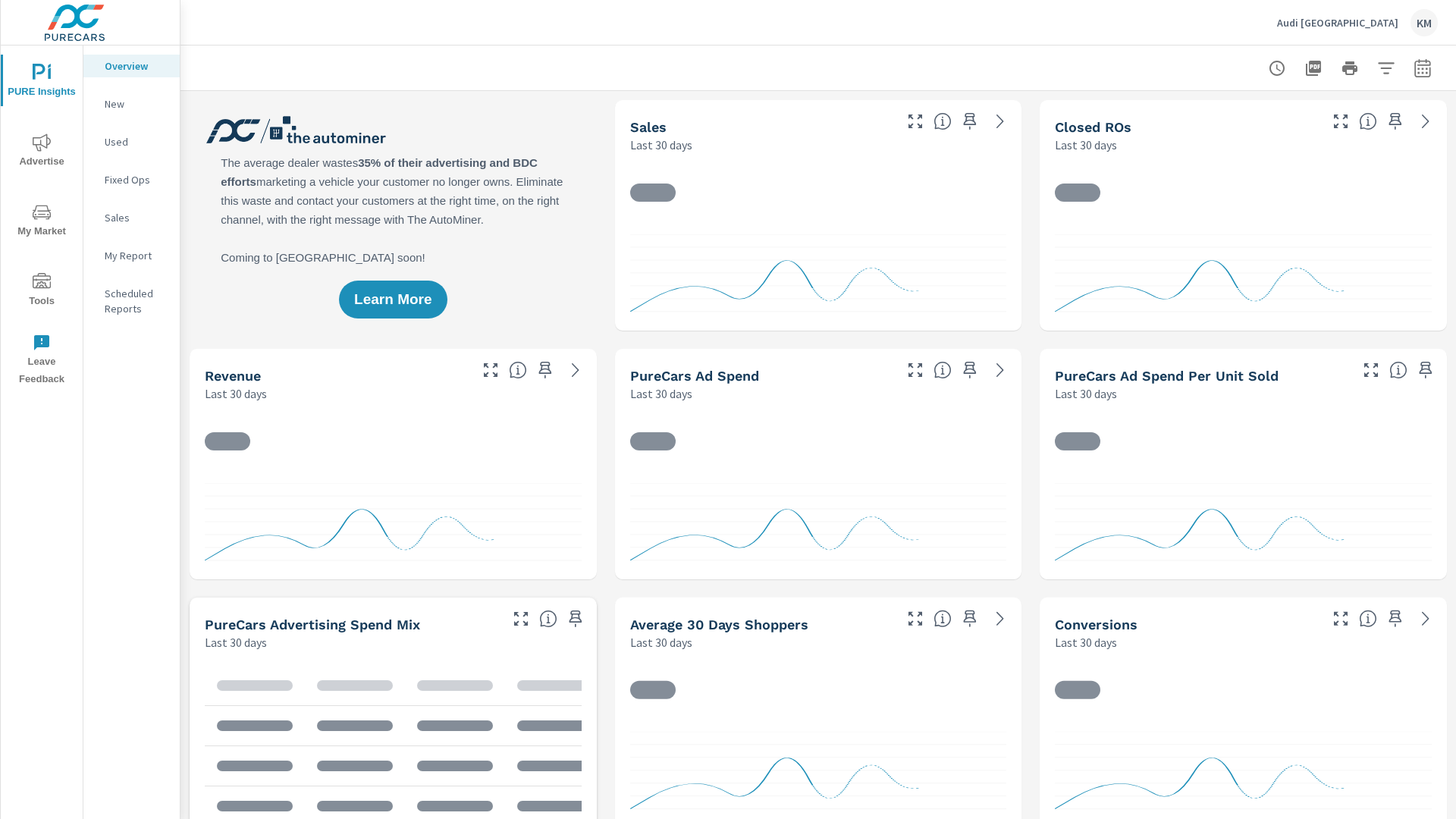  What do you see at coordinates (131, 142) in the screenshot?
I see `div: Used` at bounding box center [131, 142].